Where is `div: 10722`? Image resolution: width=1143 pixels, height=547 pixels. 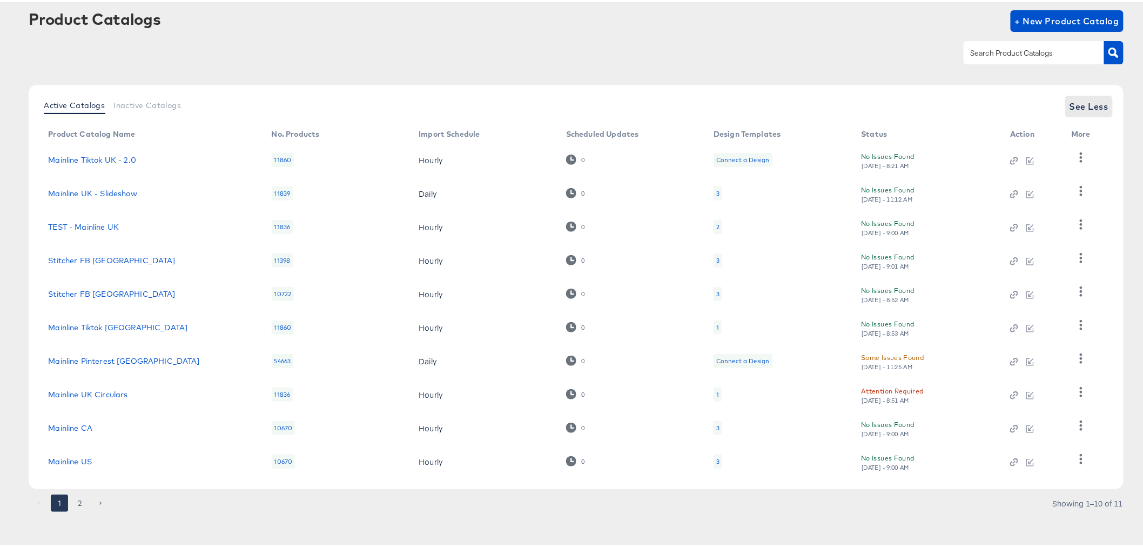
div: 10722 is located at coordinates (283, 292).